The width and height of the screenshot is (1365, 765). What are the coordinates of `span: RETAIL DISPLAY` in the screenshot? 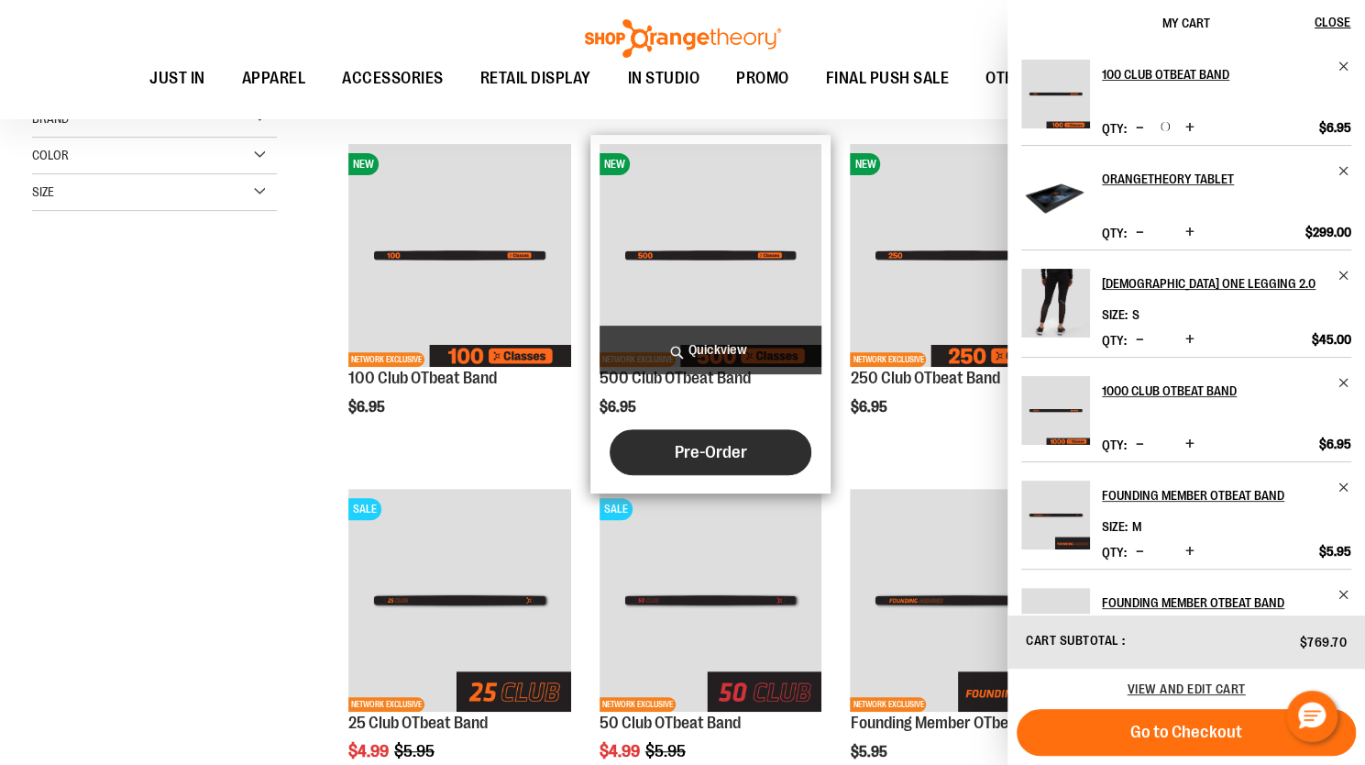 It's located at (535, 78).